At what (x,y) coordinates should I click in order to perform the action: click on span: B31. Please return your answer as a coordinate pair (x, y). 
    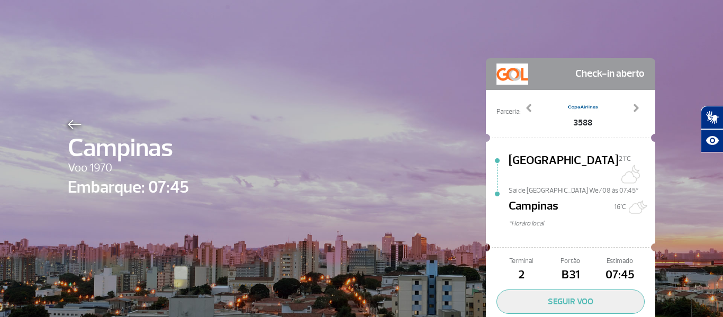
    Looking at the image, I should click on (570, 275).